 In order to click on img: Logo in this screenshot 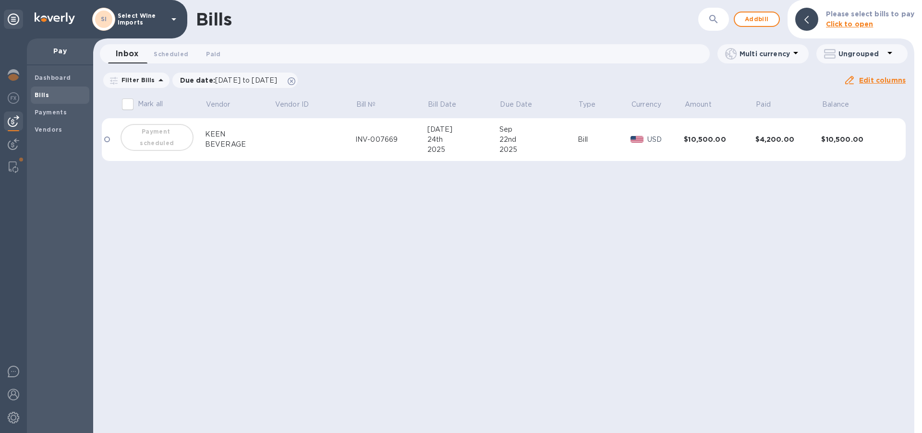, I will do `click(55, 18)`.